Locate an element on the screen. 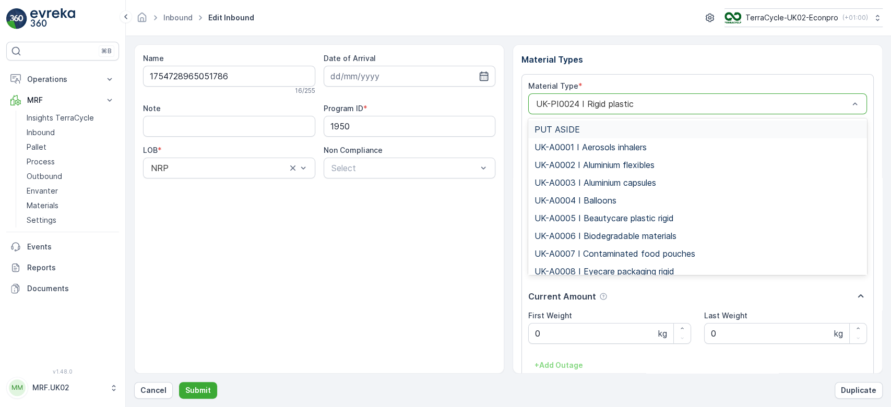  p: Events is located at coordinates (71, 247).